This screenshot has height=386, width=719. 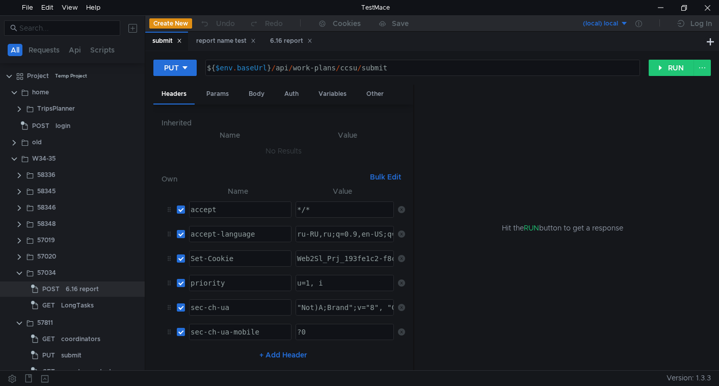 What do you see at coordinates (102, 50) in the screenshot?
I see `button: Scripts` at bounding box center [102, 50].